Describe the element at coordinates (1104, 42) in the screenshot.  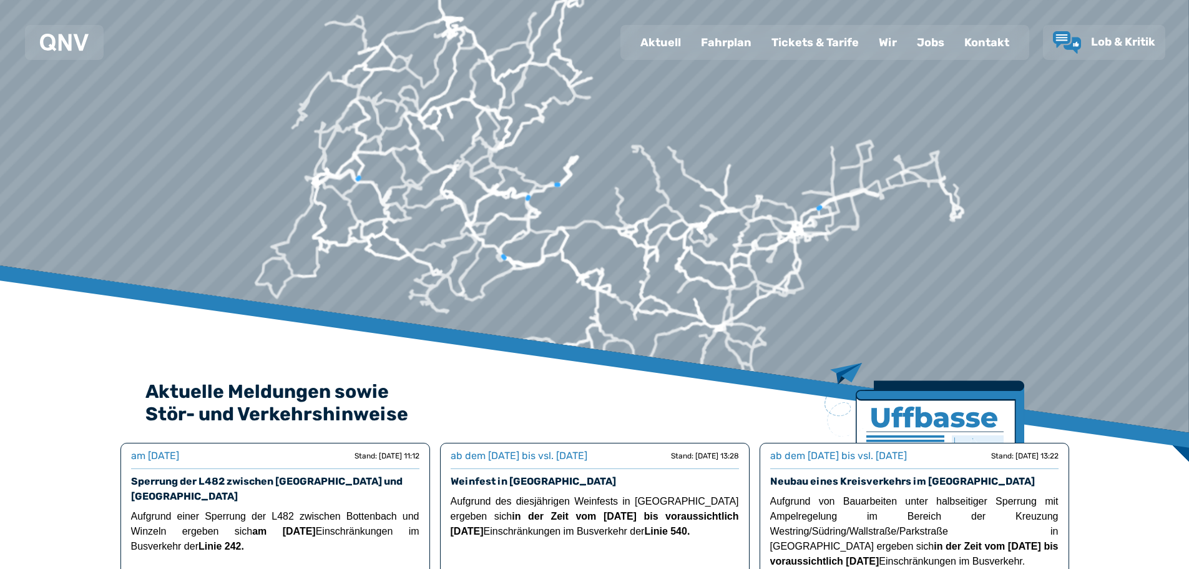
I see `a: Lob & Kritik` at that location.